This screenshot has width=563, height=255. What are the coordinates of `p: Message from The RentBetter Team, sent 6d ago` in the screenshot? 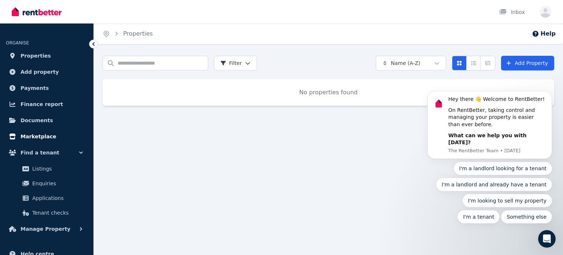 It's located at (81, 124).